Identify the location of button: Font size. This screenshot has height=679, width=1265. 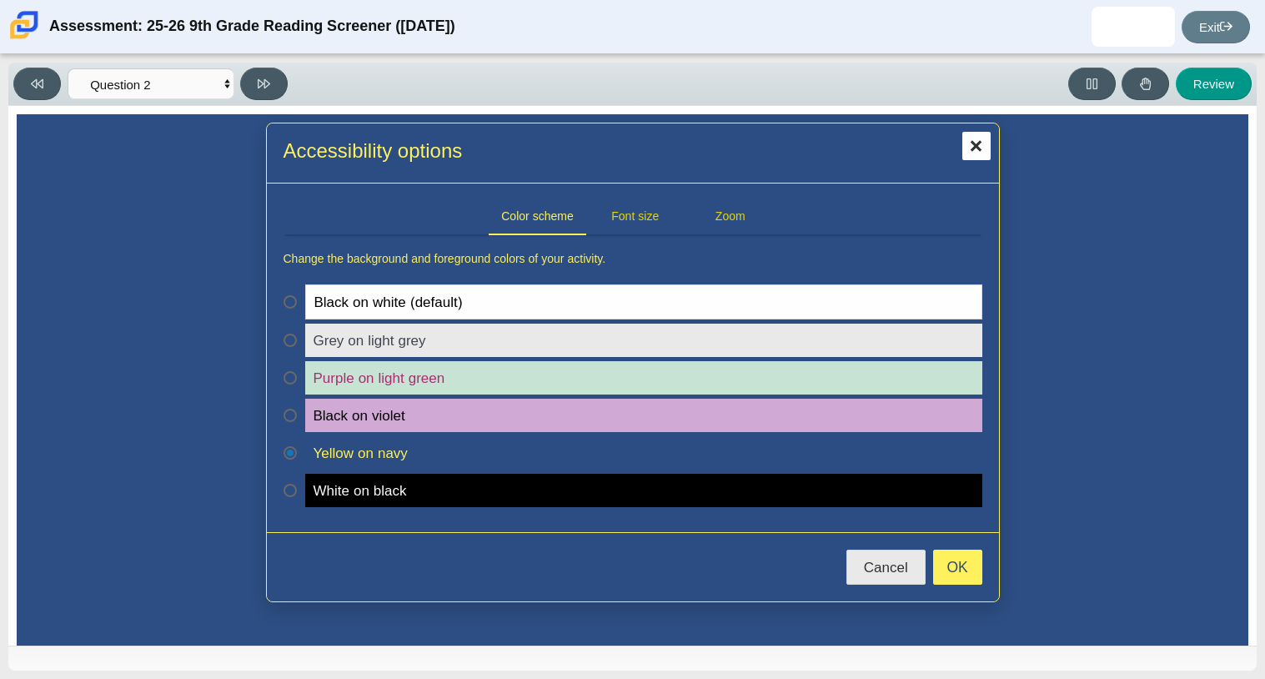
(636, 217).